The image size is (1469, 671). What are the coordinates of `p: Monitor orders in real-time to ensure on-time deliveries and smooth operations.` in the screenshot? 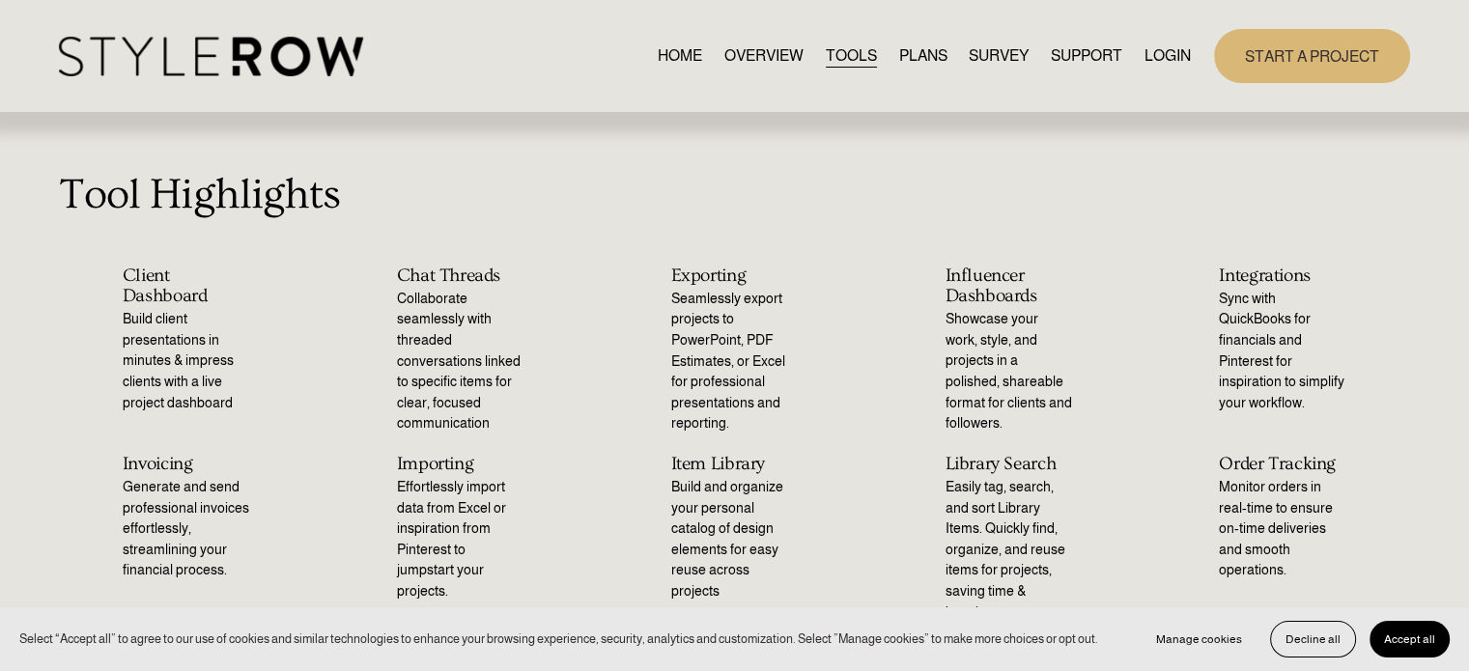 It's located at (1283, 529).